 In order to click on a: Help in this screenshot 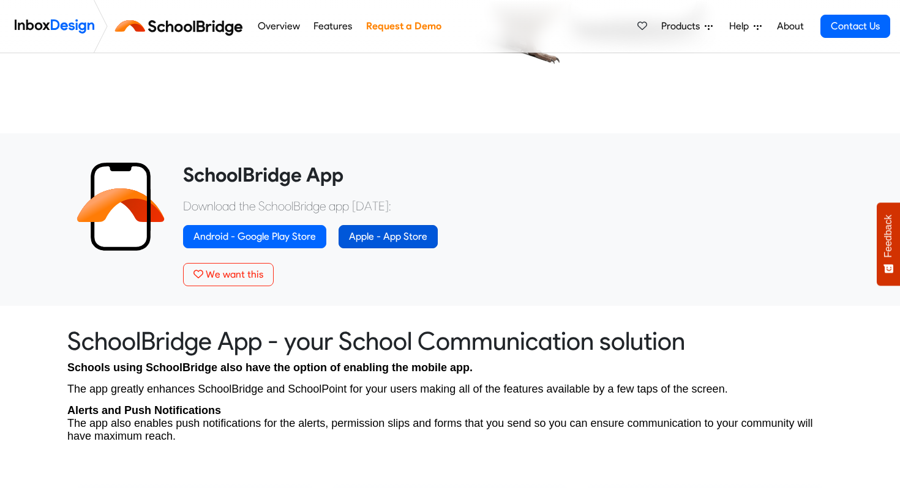, I will do `click(745, 26)`.